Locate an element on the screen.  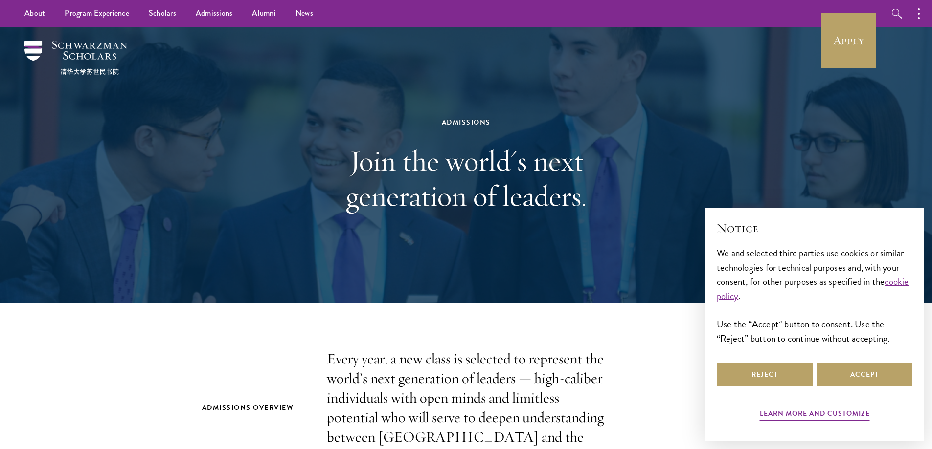
img: Schwarzman Scholars is located at coordinates (76, 58).